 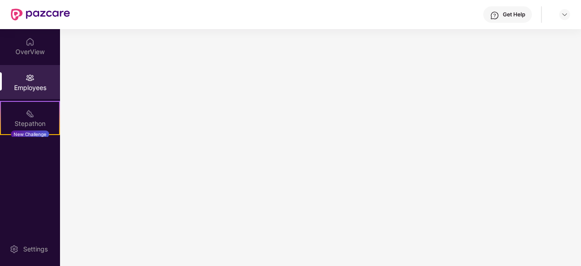 I want to click on img: svg+xml;base64,PHN2ZyBpZD0iSG9tZSIgeG1sbnM9Imh0dHA6Ly93d3cudzMub3JnLzIwMDAvc3ZnIiB3aWR0aD0iMjAiIG..., so click(x=30, y=42).